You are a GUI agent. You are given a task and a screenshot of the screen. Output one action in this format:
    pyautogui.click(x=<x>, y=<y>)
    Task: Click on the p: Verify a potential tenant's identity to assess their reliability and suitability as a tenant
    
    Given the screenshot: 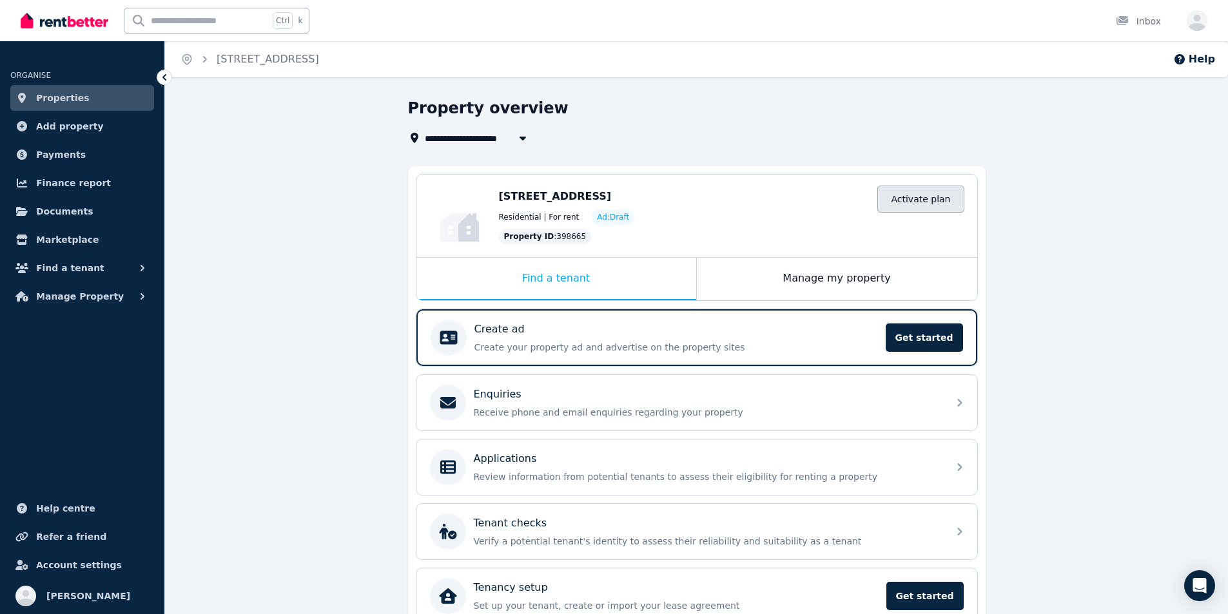 What is the action you would take?
    pyautogui.click(x=707, y=541)
    